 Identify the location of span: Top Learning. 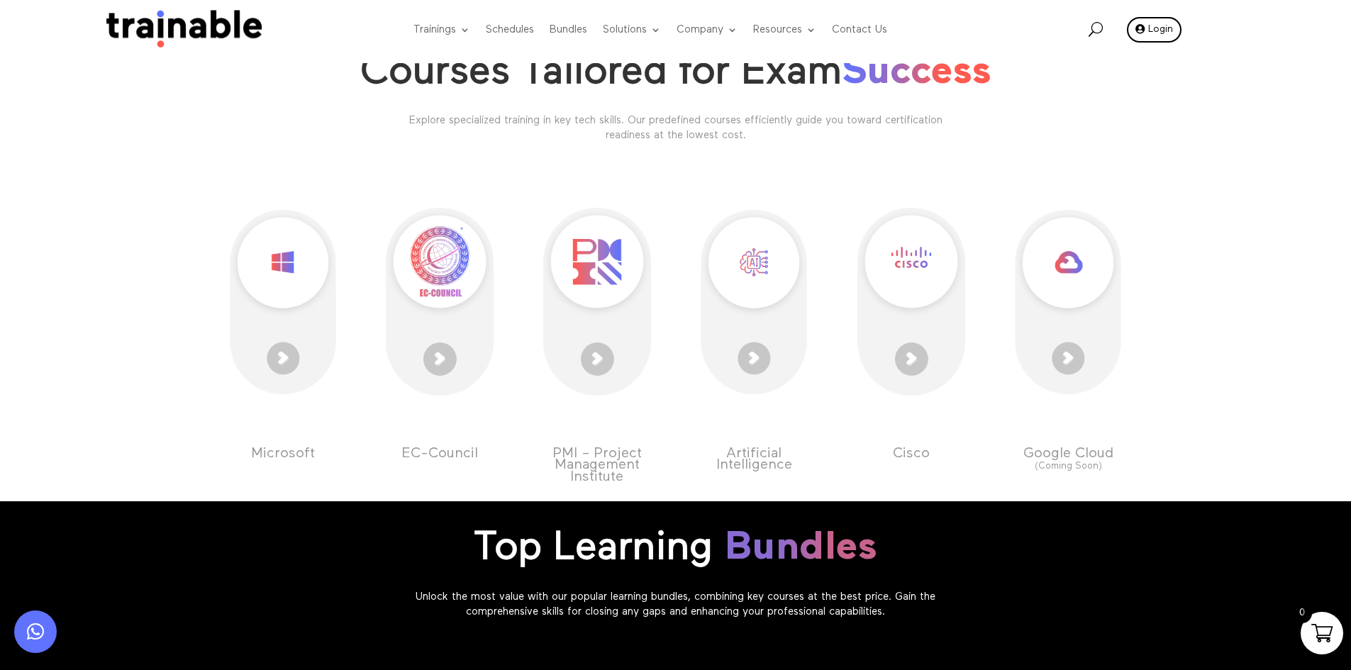
(593, 548).